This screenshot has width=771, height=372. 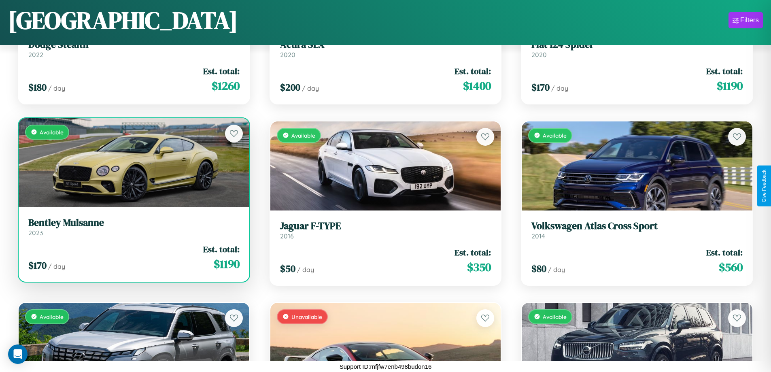 I want to click on h3: Jaguar F-TYPE, so click(x=386, y=226).